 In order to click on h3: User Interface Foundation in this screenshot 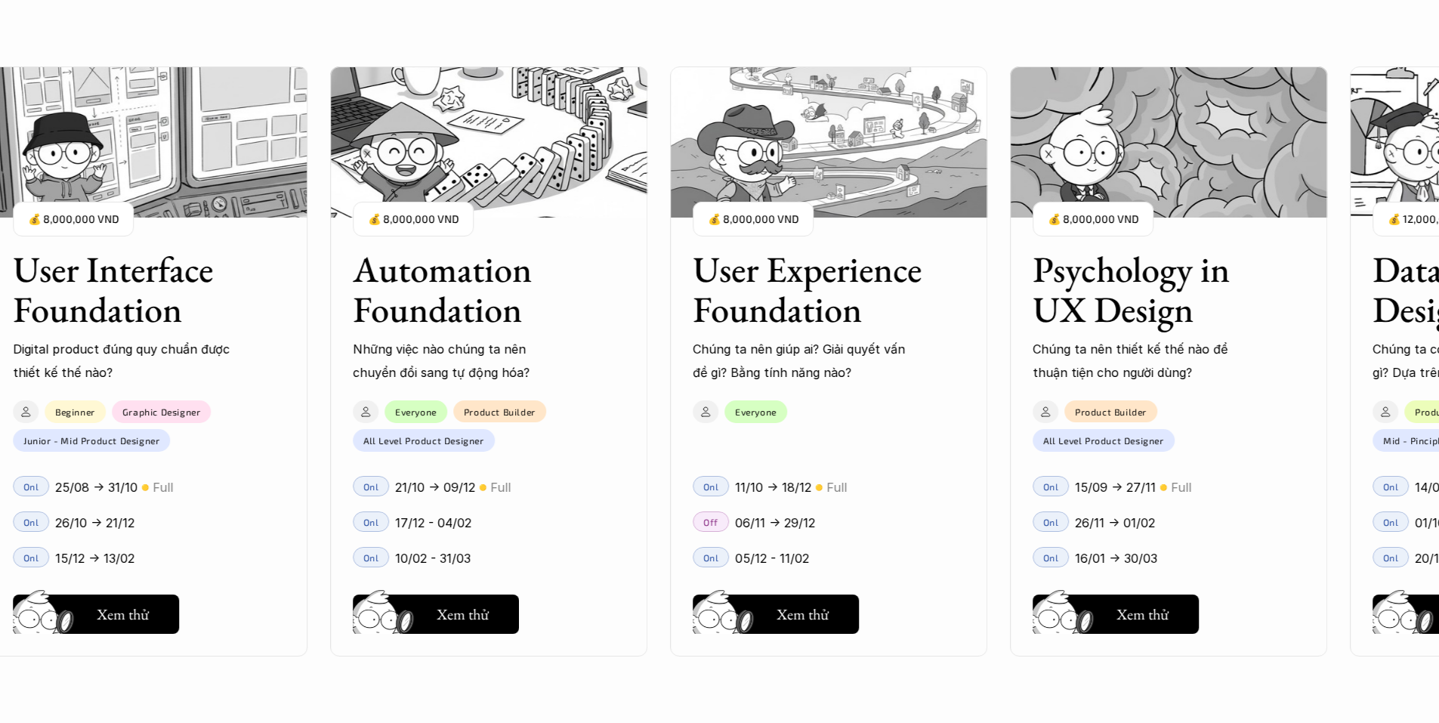, I will do `click(130, 289)`.